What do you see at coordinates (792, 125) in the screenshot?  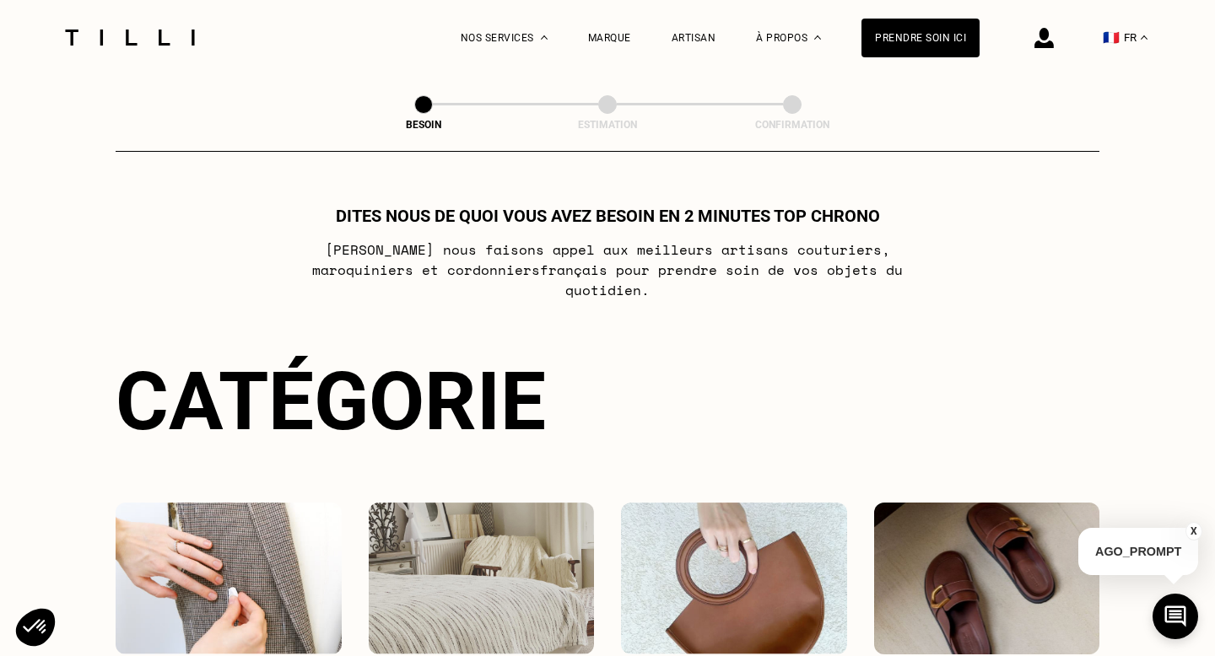 I see `div: Confirmation` at bounding box center [792, 125].